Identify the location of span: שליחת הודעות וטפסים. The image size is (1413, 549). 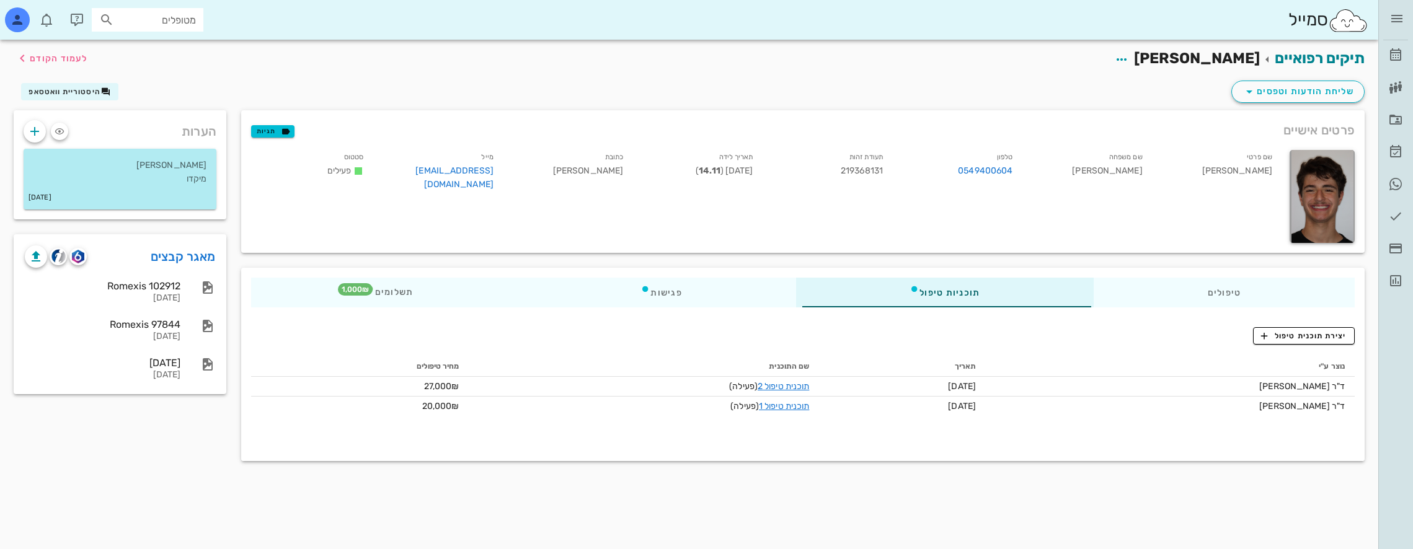
(1298, 92).